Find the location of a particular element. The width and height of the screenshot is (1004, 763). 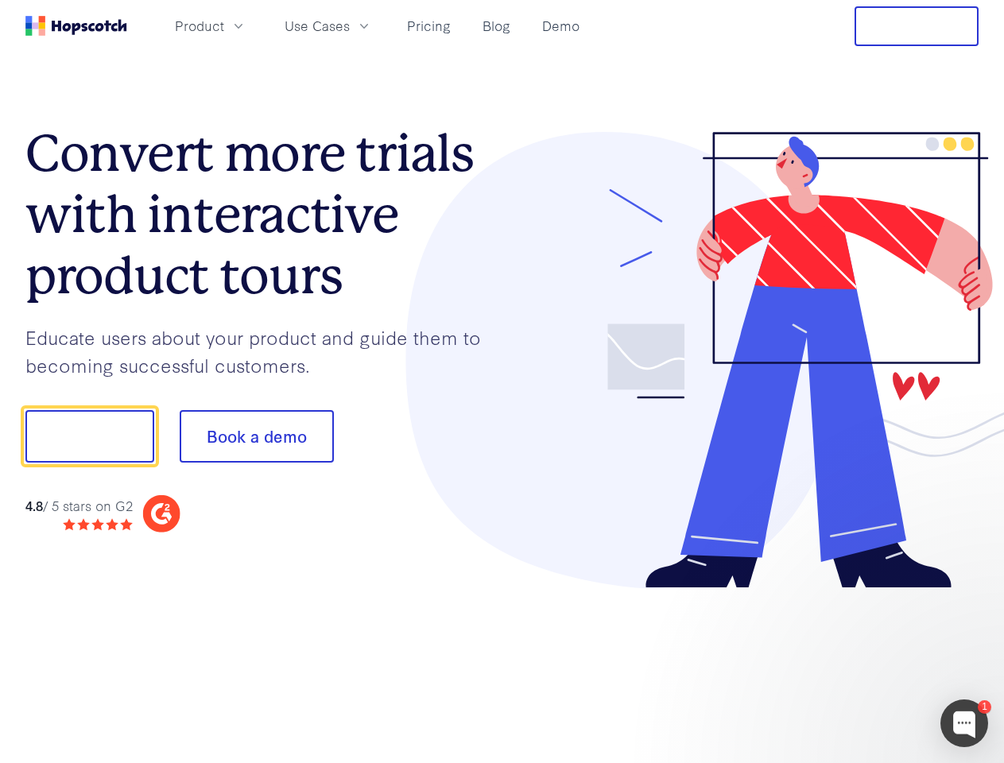

span: Product is located at coordinates (199, 25).